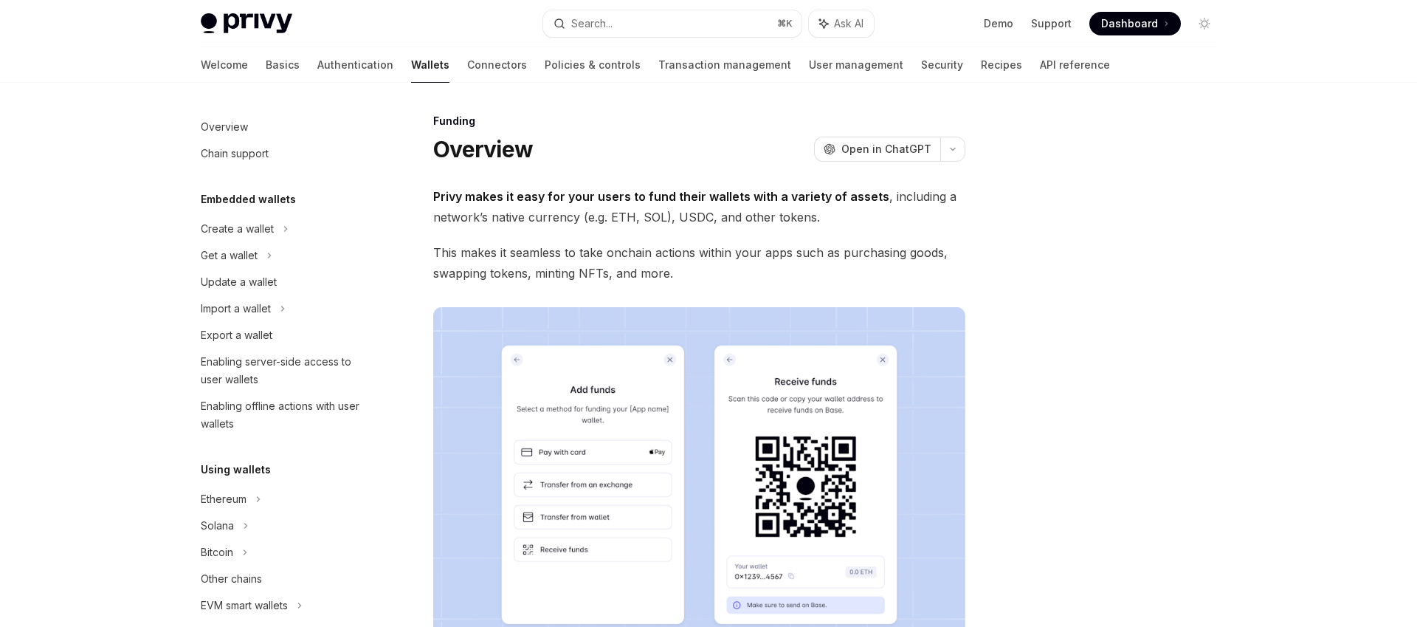 This screenshot has width=1417, height=627. What do you see at coordinates (283, 127) in the screenshot?
I see `a: Overview` at bounding box center [283, 127].